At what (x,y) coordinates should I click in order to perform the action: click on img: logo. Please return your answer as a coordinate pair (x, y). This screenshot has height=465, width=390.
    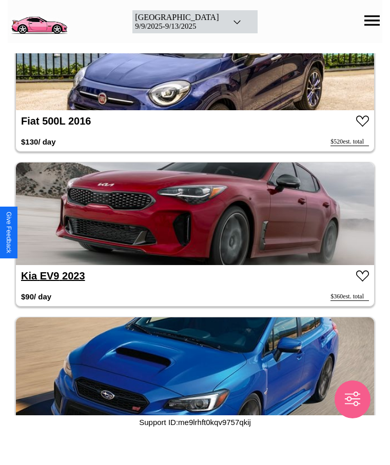
    Looking at the image, I should click on (39, 21).